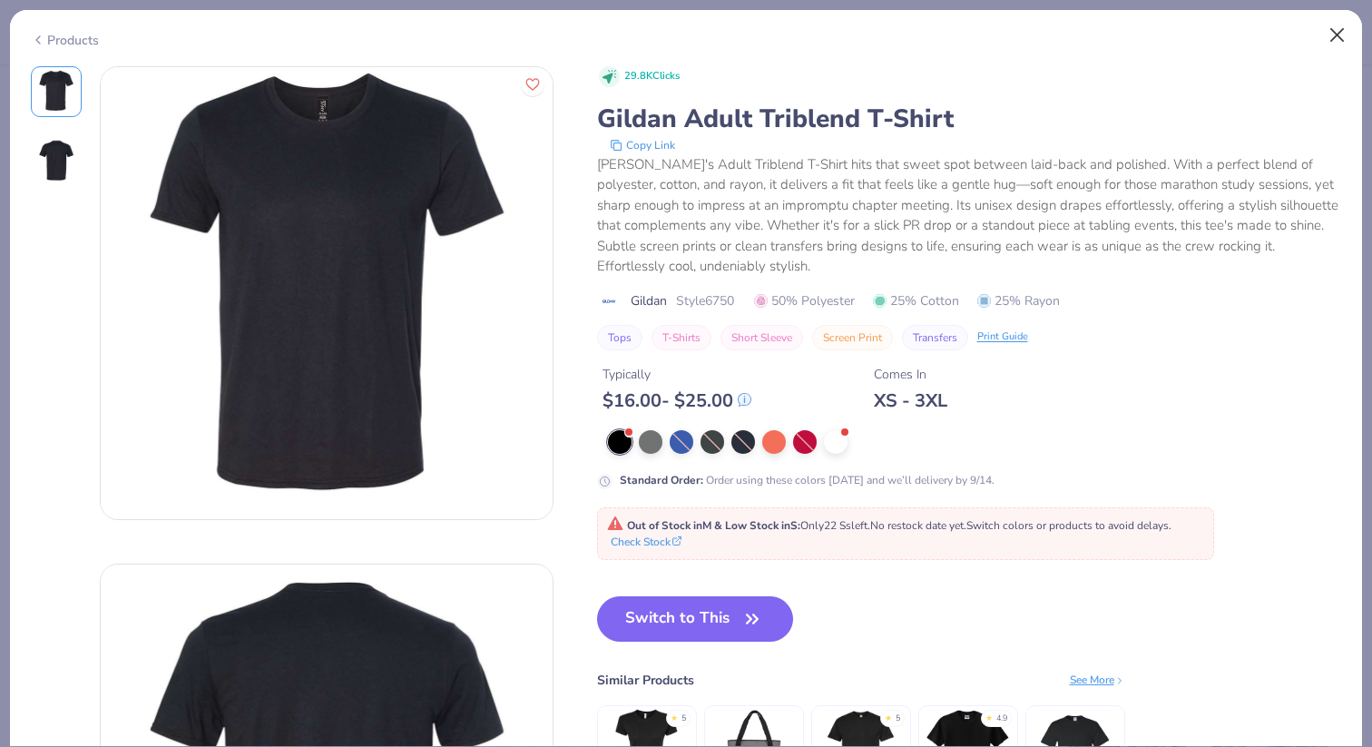  I want to click on span: 29.8K Clicks, so click(652, 76).